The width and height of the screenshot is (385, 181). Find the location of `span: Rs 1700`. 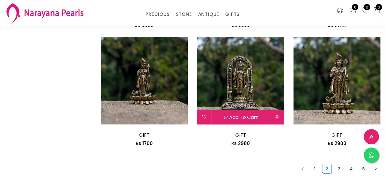

span: Rs 1700 is located at coordinates (144, 143).